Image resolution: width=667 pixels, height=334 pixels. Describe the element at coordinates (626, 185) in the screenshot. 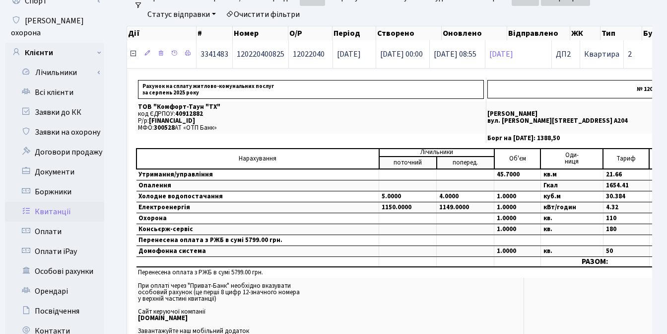

I see `td: 1654.41` at that location.